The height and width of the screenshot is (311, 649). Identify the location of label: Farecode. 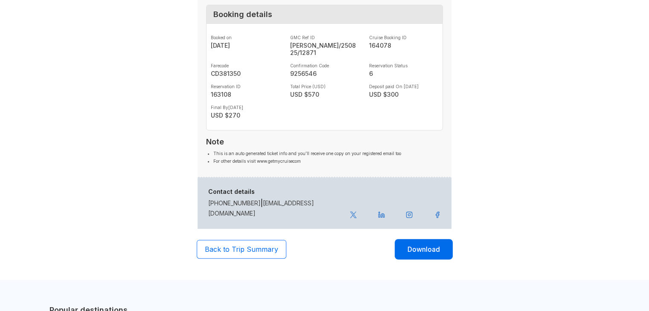
(245, 66).